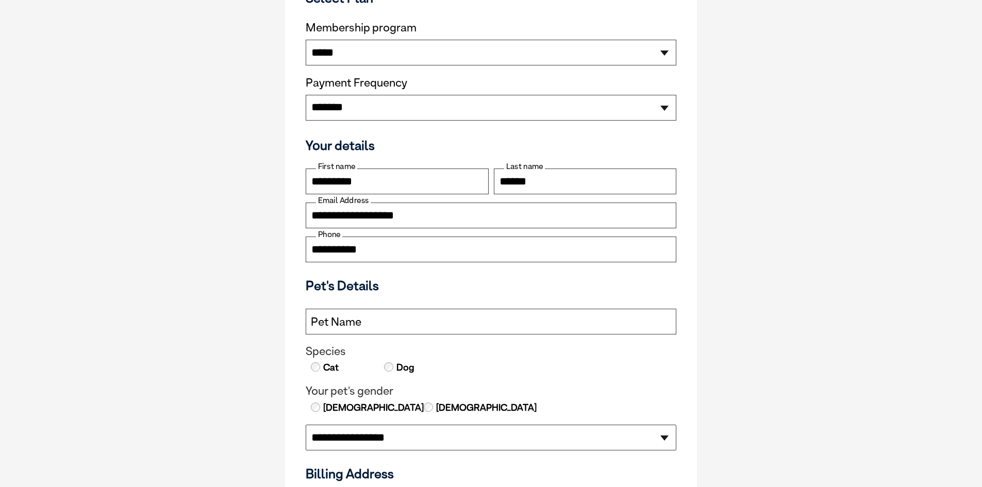 The image size is (982, 487). I want to click on h3: Pet's Details, so click(491, 285).